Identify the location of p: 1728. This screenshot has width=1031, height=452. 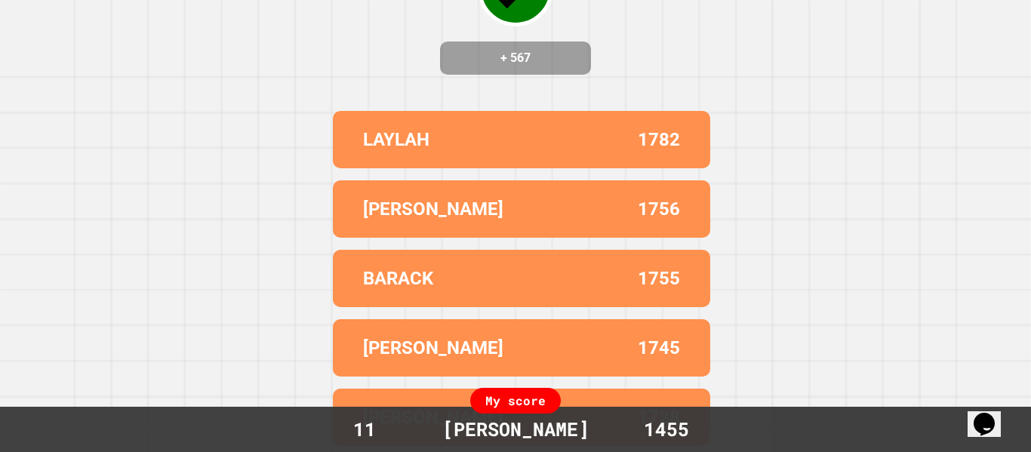
(659, 418).